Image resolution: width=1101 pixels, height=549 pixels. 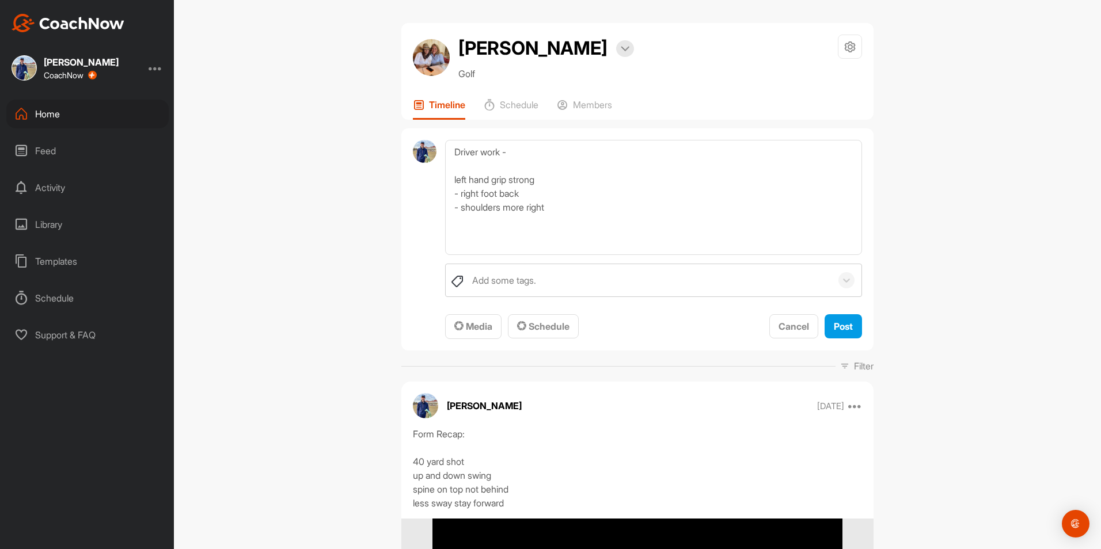 I want to click on textarea: Driver work - left hand grip strong - right foot back - shoulders more right, so click(x=654, y=198).